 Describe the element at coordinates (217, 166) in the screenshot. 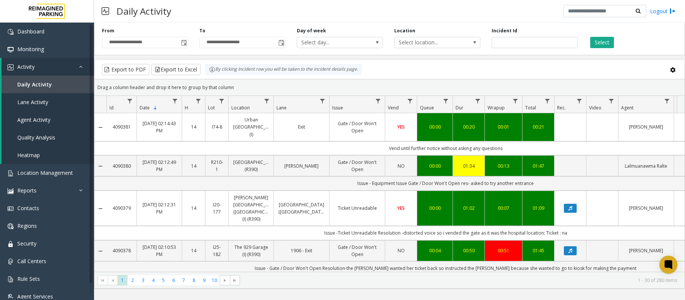

I see `a: R210-1` at that location.